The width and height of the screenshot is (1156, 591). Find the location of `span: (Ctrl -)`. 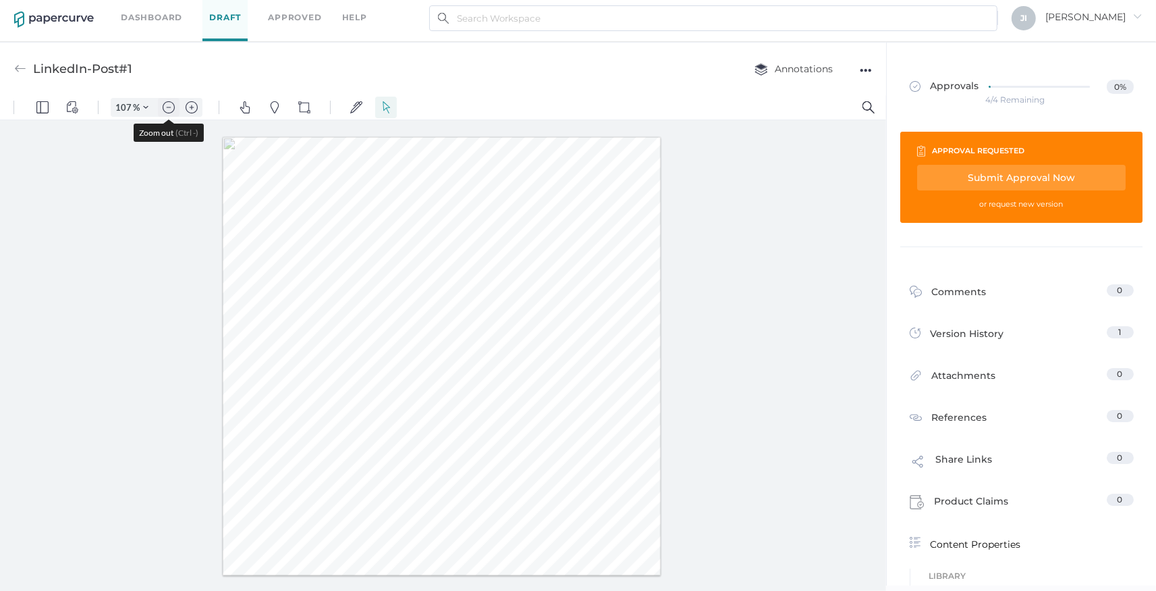

span: (Ctrl -) is located at coordinates (187, 37).